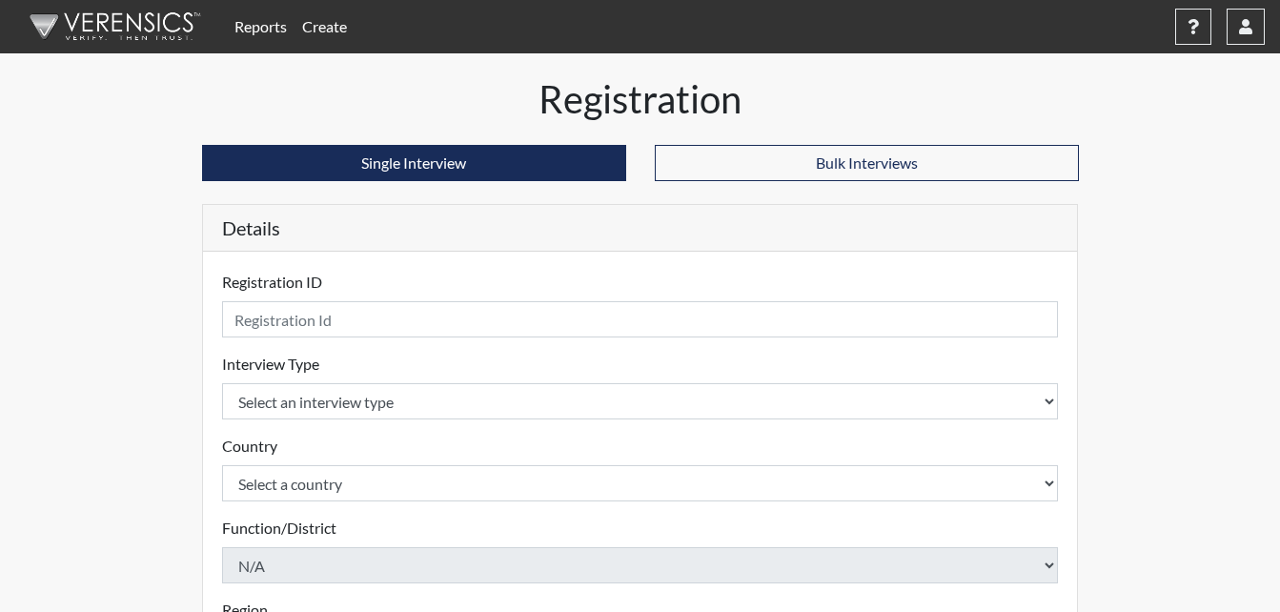 The image size is (1280, 612). I want to click on label: Country, so click(250, 446).